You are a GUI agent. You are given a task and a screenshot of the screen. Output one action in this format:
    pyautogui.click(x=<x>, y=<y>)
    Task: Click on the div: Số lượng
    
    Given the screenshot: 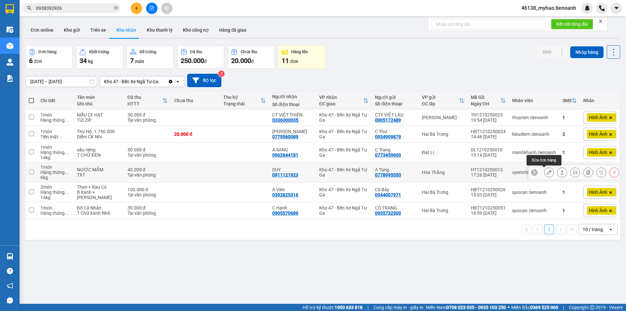 What is the action you would take?
    pyautogui.click(x=148, y=52)
    